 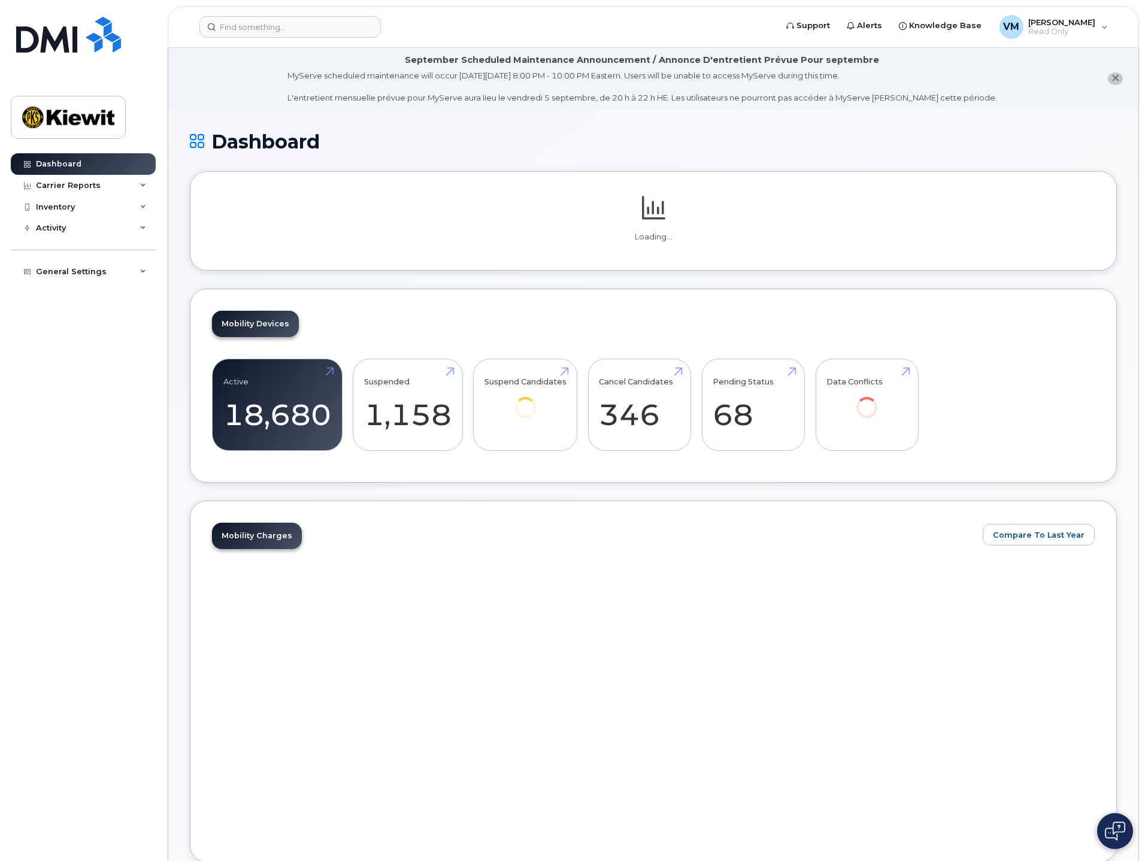 I want to click on a: Mobility Charges, so click(x=257, y=536).